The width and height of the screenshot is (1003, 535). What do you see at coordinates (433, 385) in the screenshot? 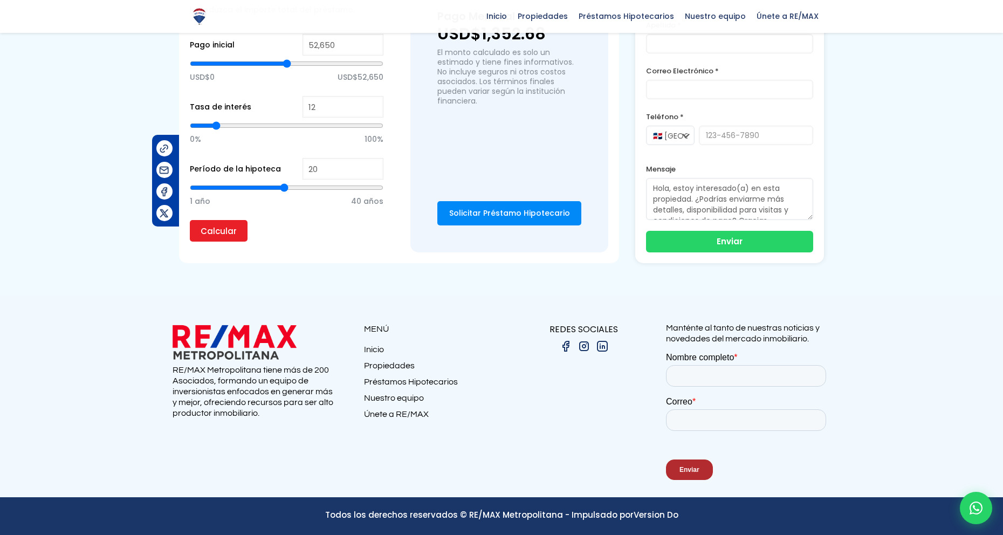
I see `a: Préstamos Hipotecarios` at bounding box center [433, 385].